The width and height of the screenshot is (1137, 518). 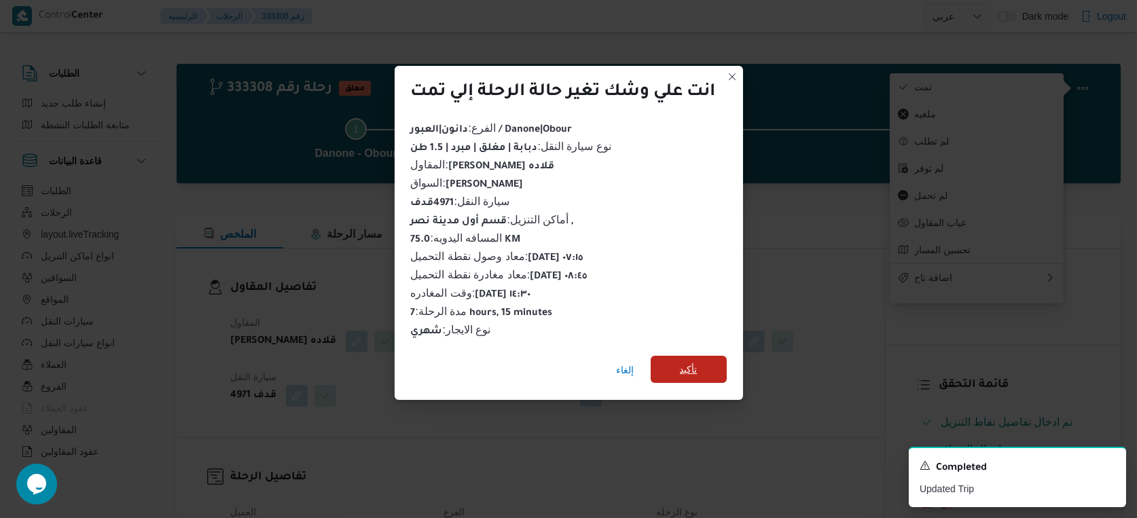 What do you see at coordinates (689, 370) in the screenshot?
I see `button: تأكيد` at bounding box center [689, 370].